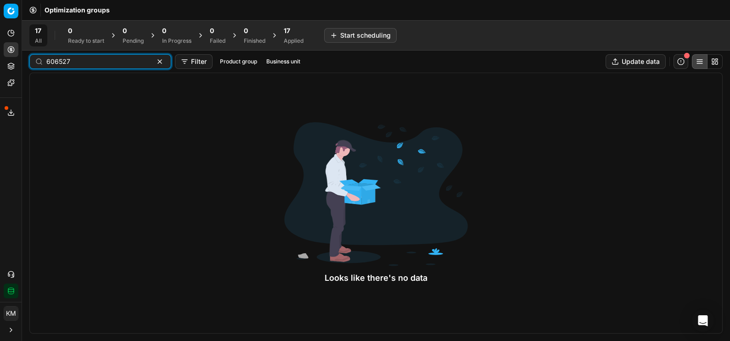  Describe the element at coordinates (238, 62) in the screenshot. I see `button: Product group` at that location.